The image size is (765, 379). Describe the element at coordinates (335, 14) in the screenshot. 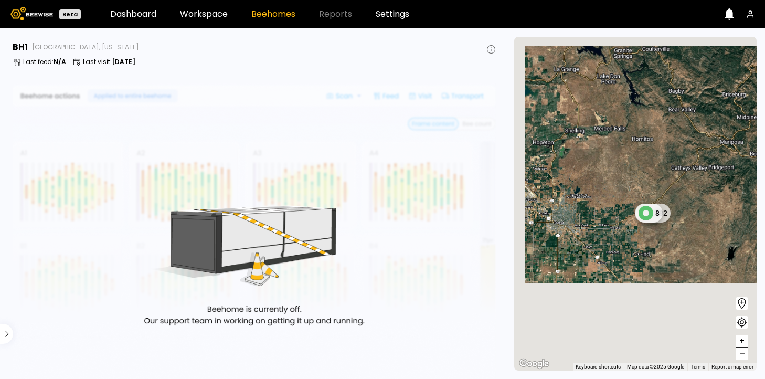

I see `span: Reports` at that location.